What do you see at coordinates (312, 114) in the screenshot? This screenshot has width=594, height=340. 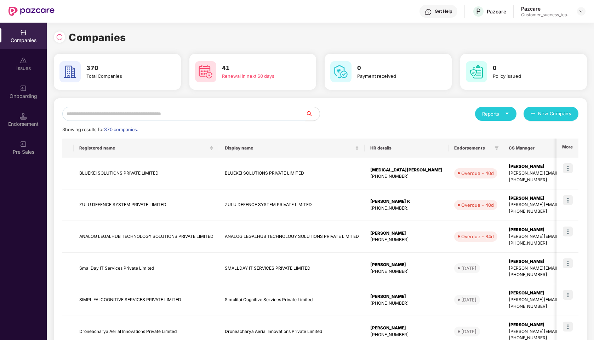 I see `button: search` at bounding box center [312, 114].